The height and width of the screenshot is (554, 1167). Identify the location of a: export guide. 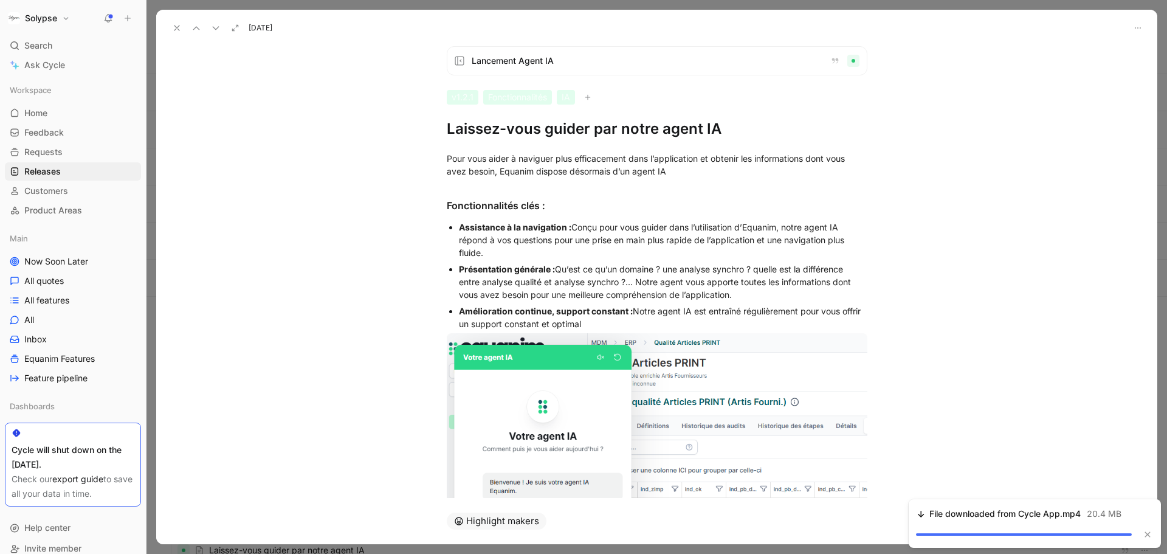
(78, 478).